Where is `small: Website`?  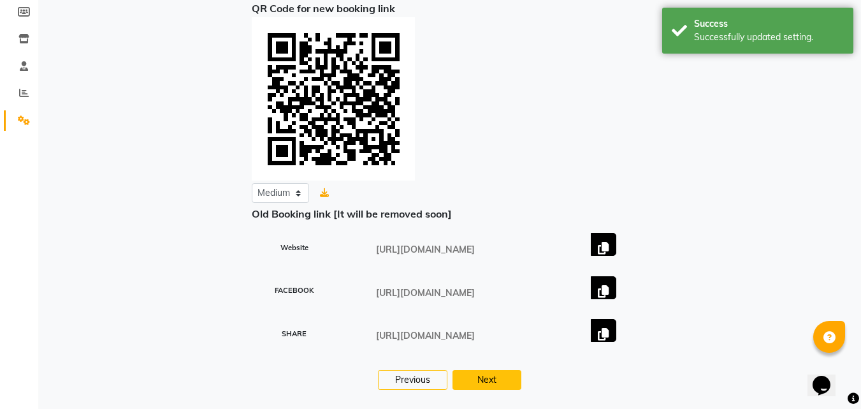
small: Website is located at coordinates (294, 247).